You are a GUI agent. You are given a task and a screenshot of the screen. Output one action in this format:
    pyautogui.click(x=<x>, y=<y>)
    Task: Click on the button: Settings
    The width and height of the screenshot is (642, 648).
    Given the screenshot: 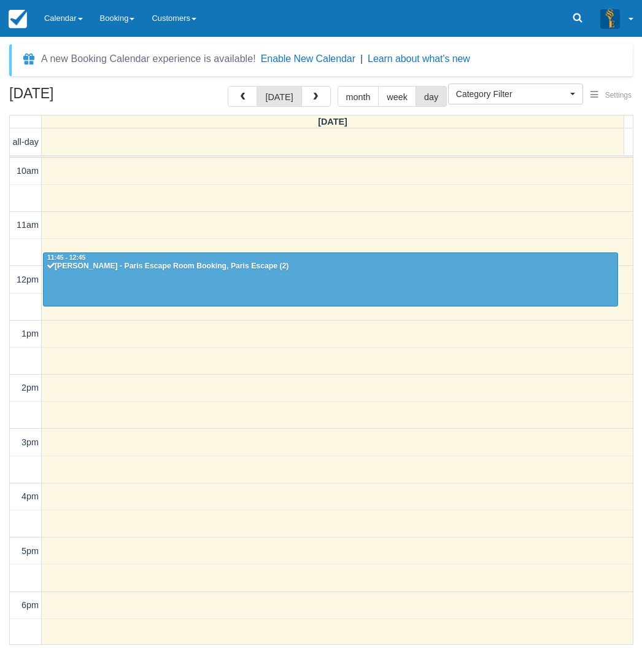 What is the action you would take?
    pyautogui.click(x=611, y=95)
    